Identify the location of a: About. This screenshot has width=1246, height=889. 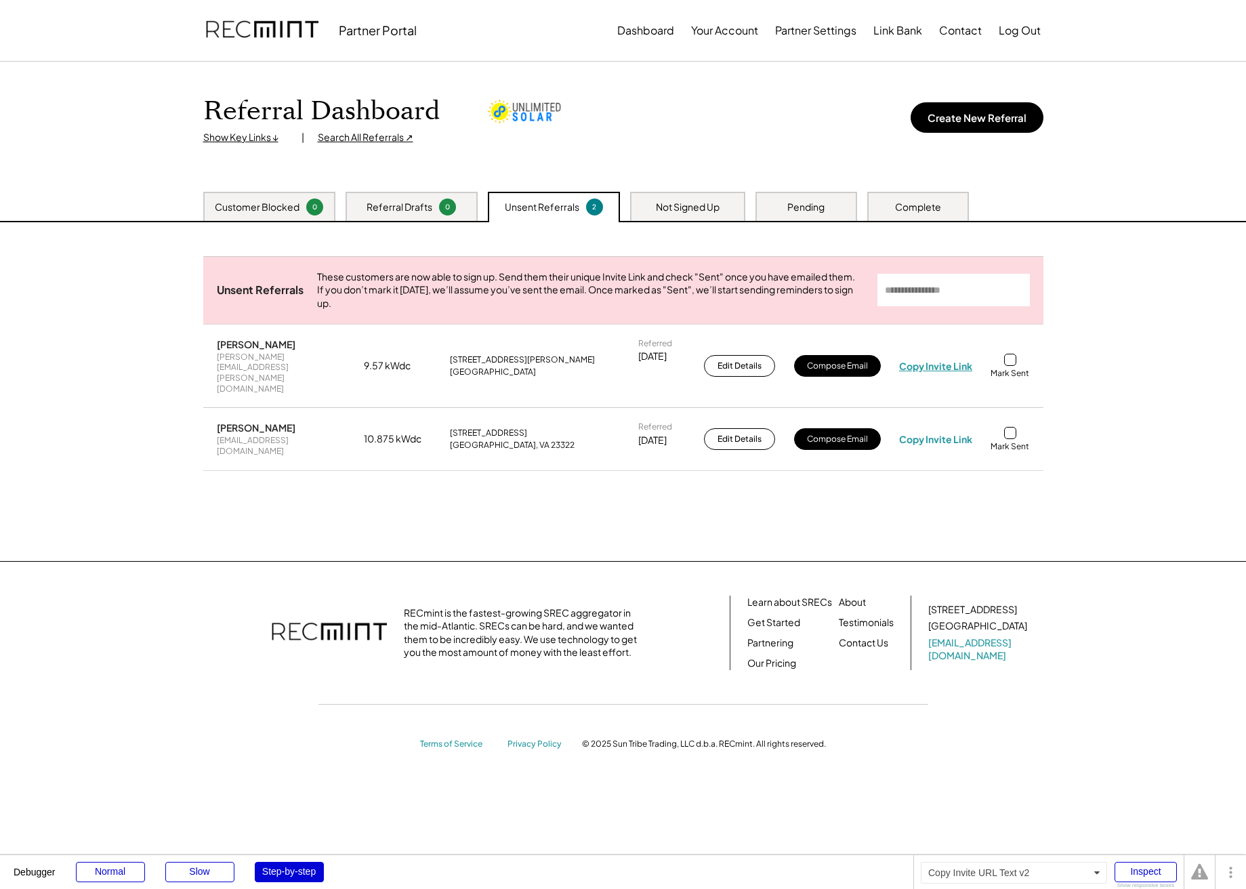
(852, 602).